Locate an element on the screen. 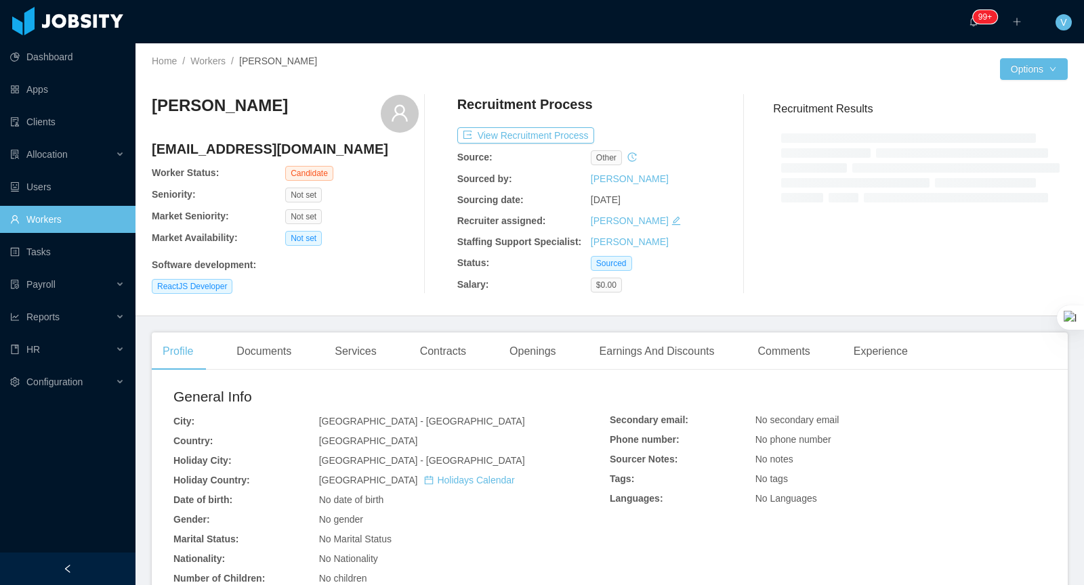 This screenshot has height=585, width=1084. a: icon: robotUsers is located at coordinates (67, 187).